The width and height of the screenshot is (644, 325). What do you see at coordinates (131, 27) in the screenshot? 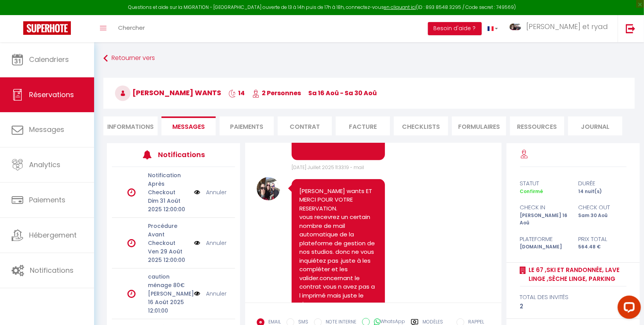
I see `span: Chercher` at bounding box center [131, 27].